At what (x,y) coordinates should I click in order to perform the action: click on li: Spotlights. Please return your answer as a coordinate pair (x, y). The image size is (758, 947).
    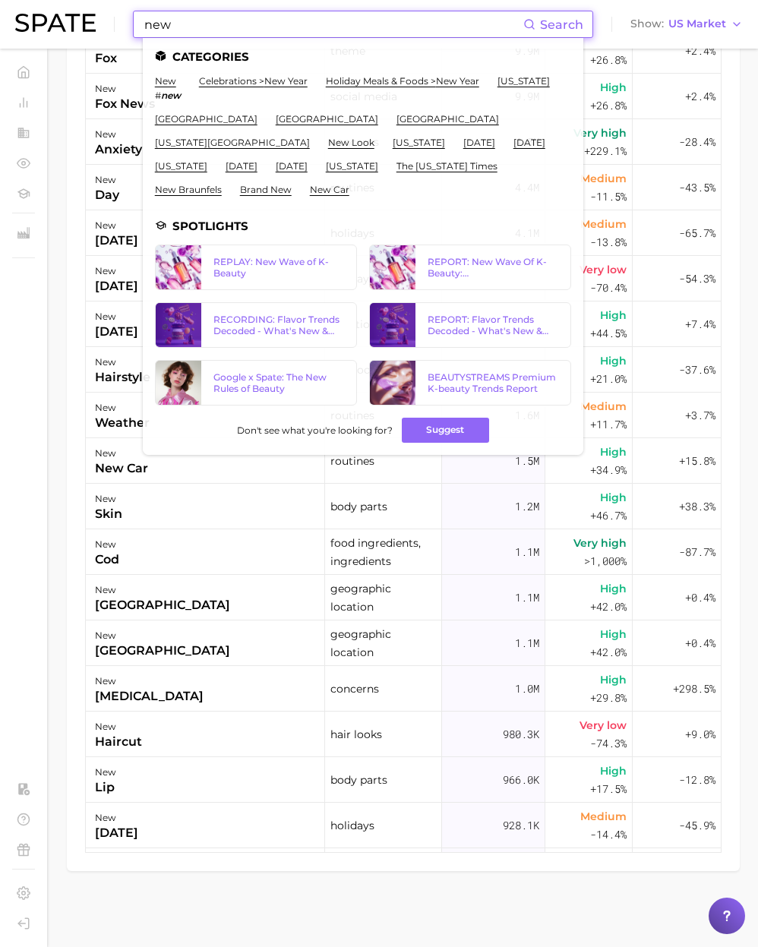
    Looking at the image, I should click on (363, 225).